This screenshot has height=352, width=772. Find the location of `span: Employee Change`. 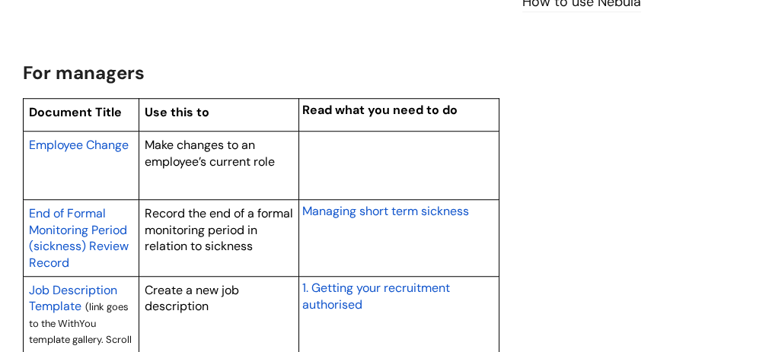

span: Employee Change is located at coordinates (78, 145).